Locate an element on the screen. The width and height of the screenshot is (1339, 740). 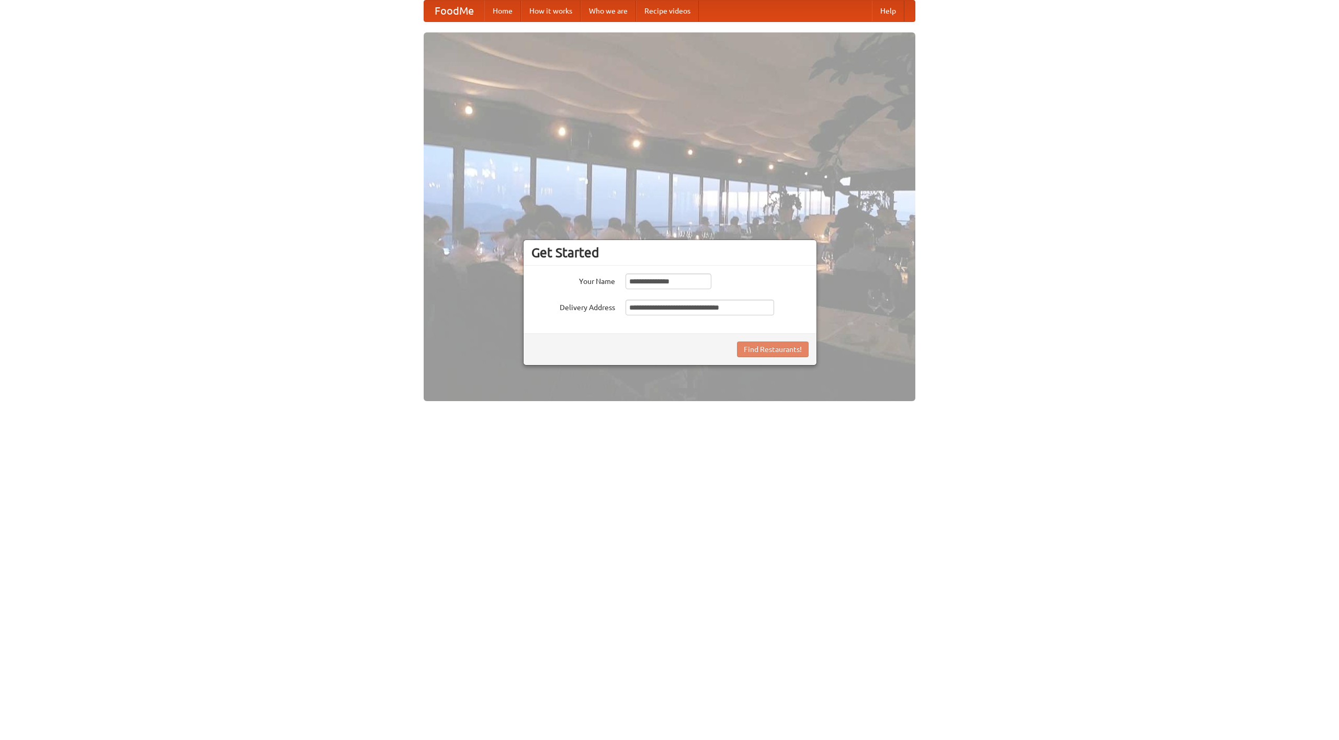
label: Your Name is located at coordinates (573, 280).